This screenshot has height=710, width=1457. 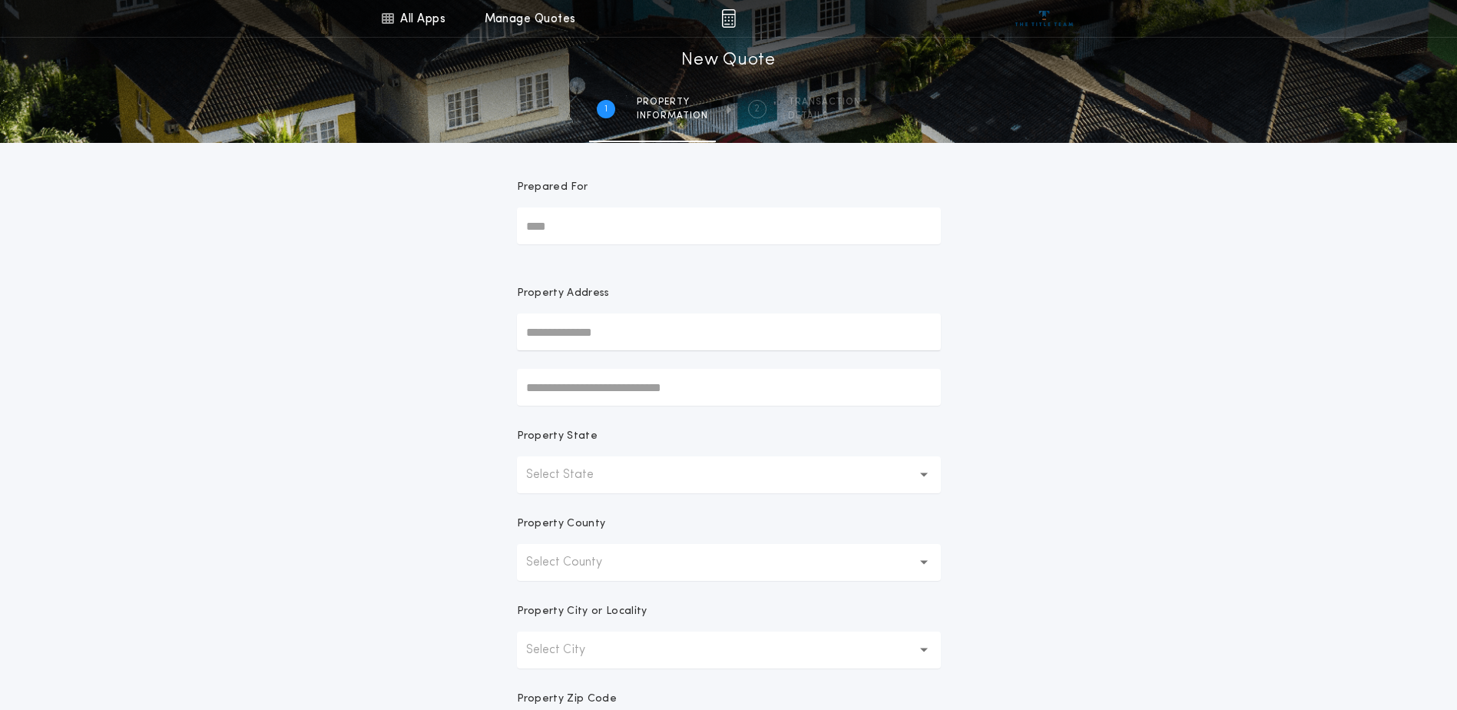 I want to click on span: Transaction, so click(x=824, y=102).